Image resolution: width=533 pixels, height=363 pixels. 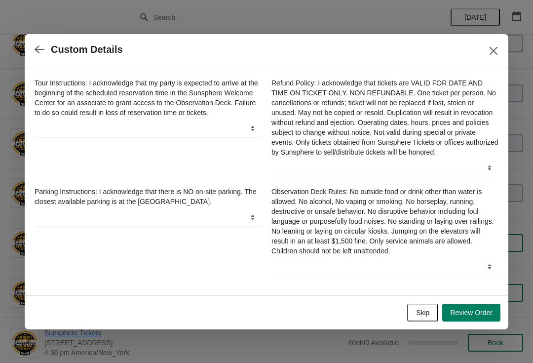 I want to click on button: Review Order, so click(x=472, y=313).